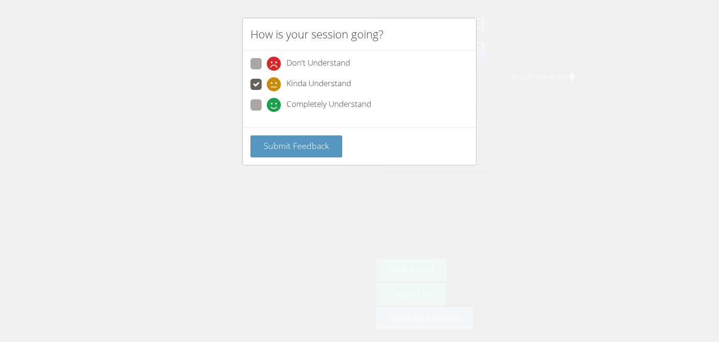 The image size is (719, 342). What do you see at coordinates (296, 146) in the screenshot?
I see `button: Submit Feedback` at bounding box center [296, 146].